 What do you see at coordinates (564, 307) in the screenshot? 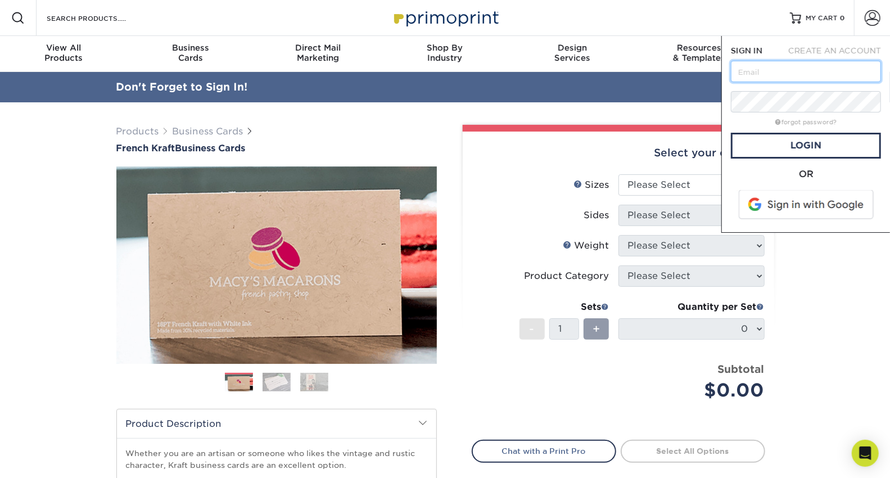
I see `div: Sets` at bounding box center [564, 307].